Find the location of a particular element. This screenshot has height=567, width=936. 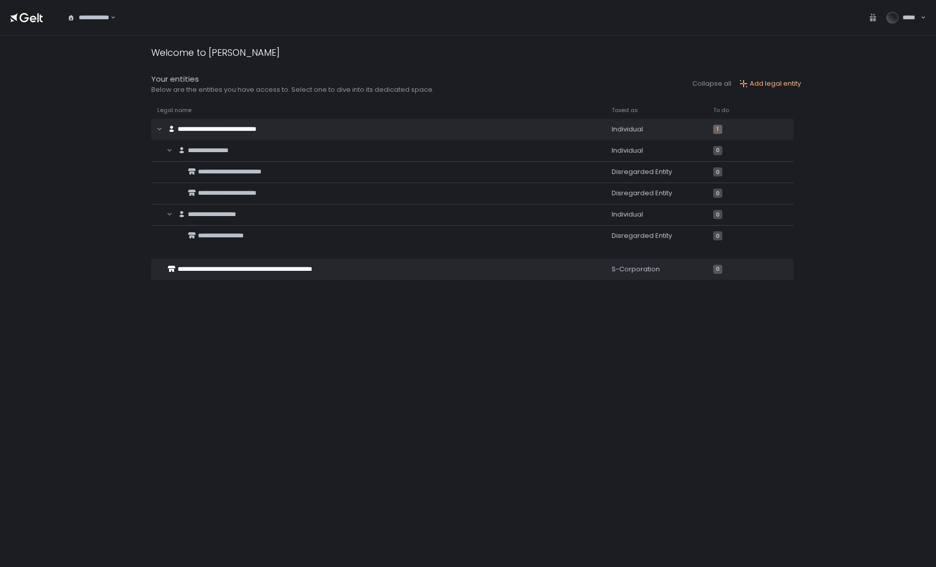

span: 1 is located at coordinates (718, 129).